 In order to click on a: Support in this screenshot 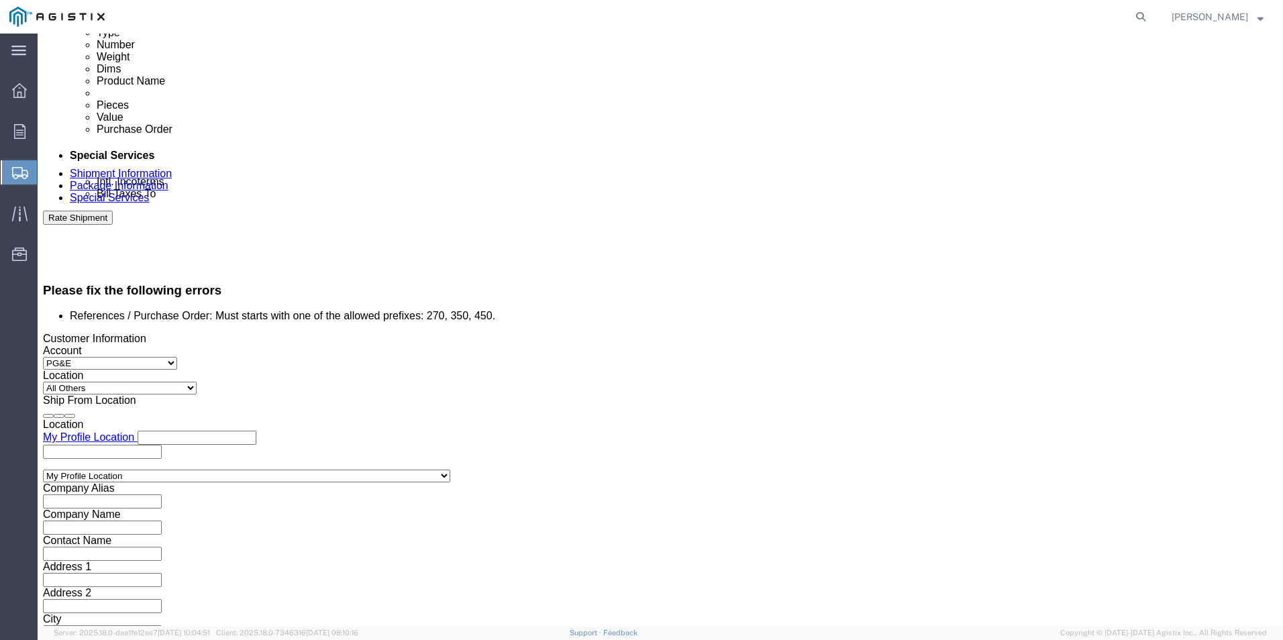, I will do `click(587, 633)`.